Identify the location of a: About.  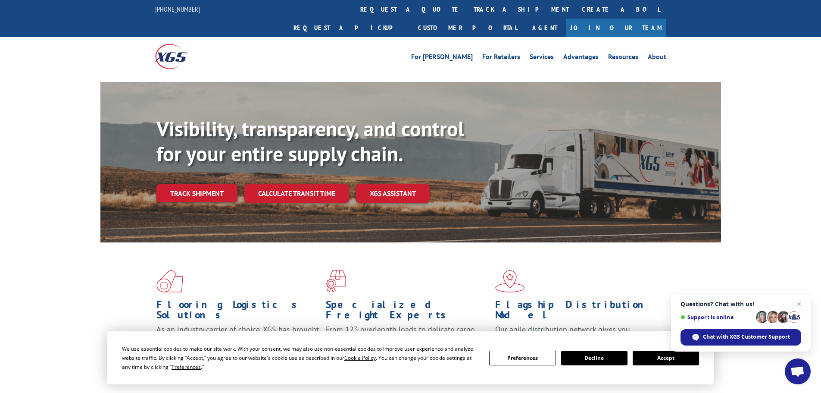
(657, 58).